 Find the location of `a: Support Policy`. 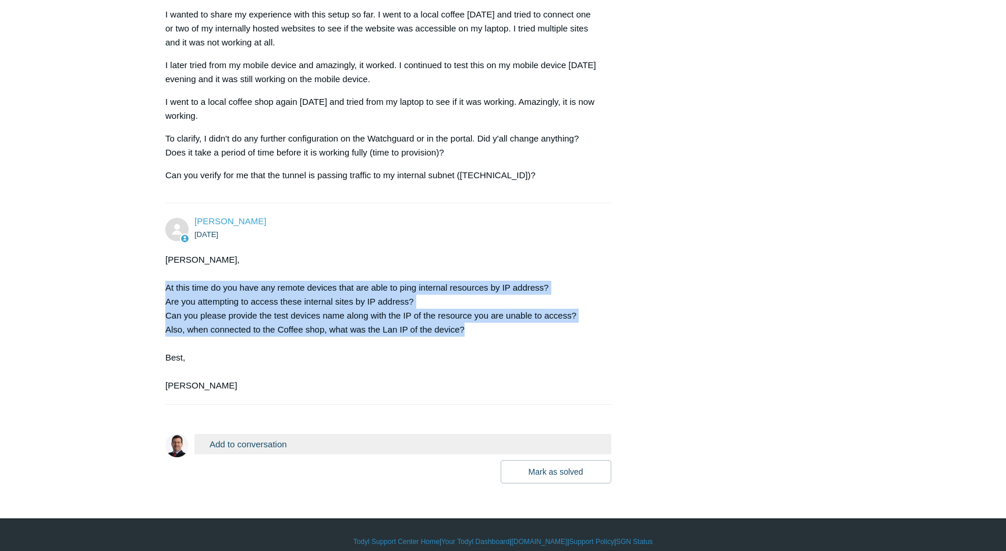

a: Support Policy is located at coordinates (592, 541).